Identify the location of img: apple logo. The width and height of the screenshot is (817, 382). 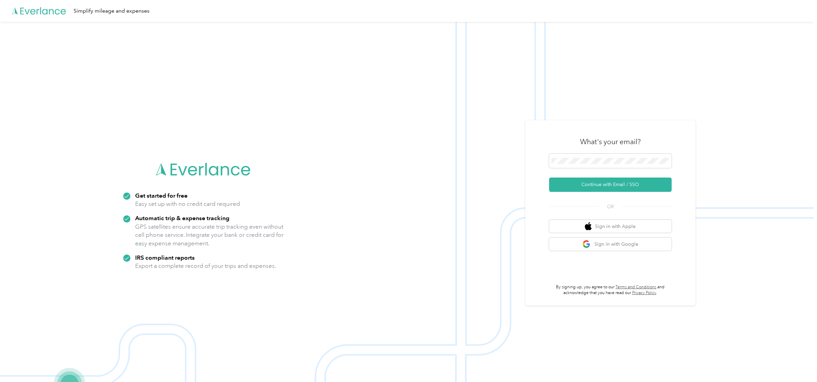
(588, 226).